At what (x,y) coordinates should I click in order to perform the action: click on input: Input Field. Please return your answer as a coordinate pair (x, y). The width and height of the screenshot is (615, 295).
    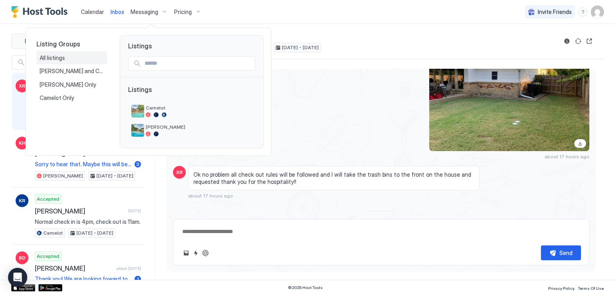
    Looking at the image, I should click on (198, 64).